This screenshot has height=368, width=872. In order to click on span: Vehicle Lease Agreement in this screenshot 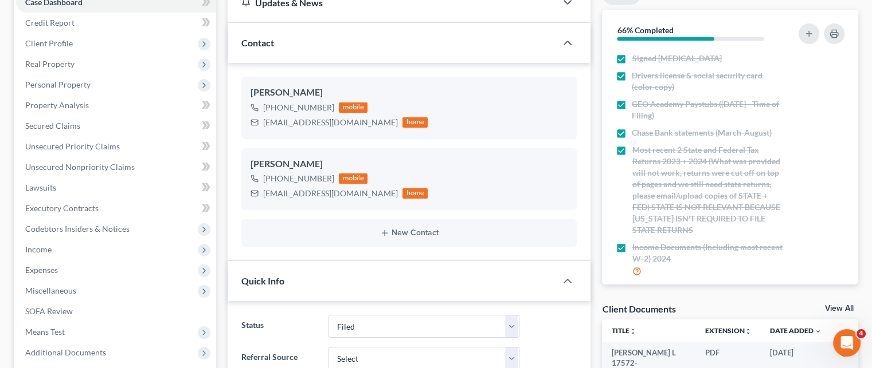, I will do `click(676, 289)`.